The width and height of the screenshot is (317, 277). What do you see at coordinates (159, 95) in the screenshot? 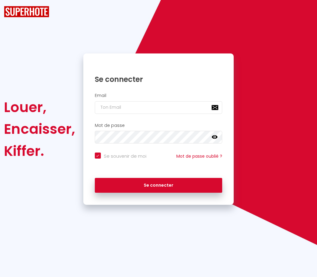
I see `h2: Email` at bounding box center [159, 95].